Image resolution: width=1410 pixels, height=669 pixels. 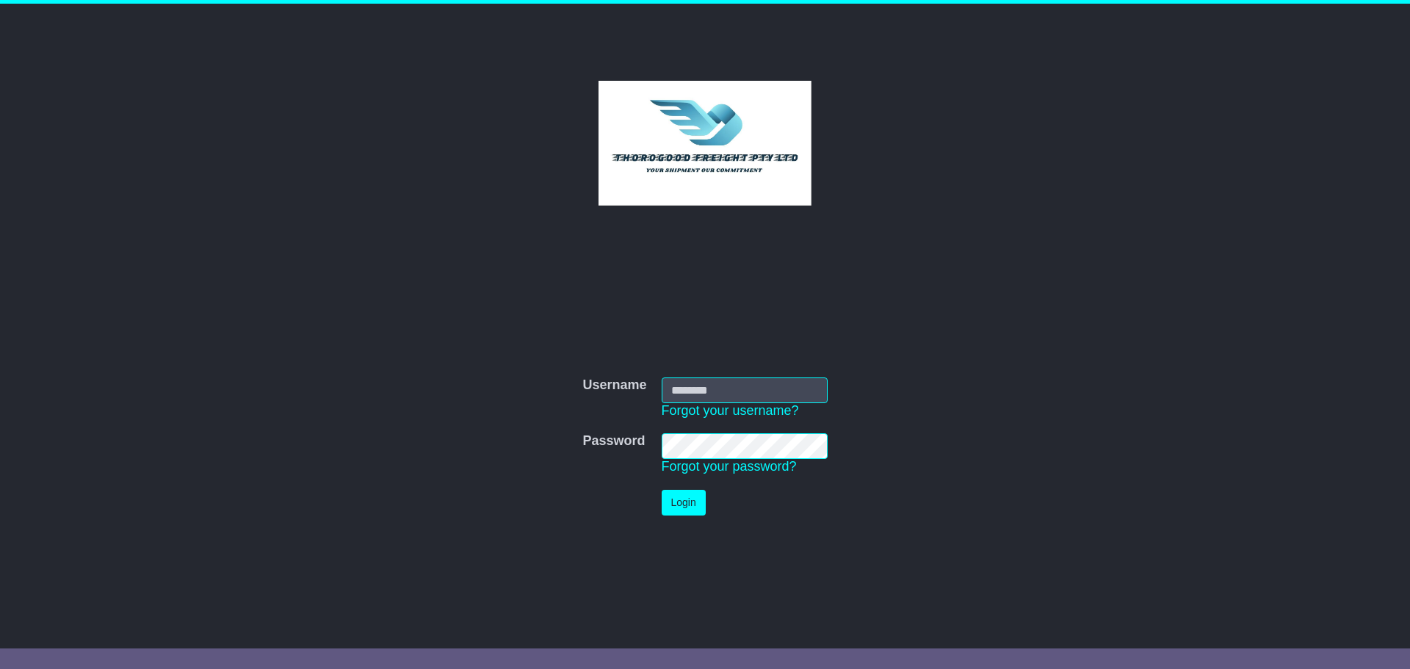 I want to click on label: Password, so click(x=613, y=441).